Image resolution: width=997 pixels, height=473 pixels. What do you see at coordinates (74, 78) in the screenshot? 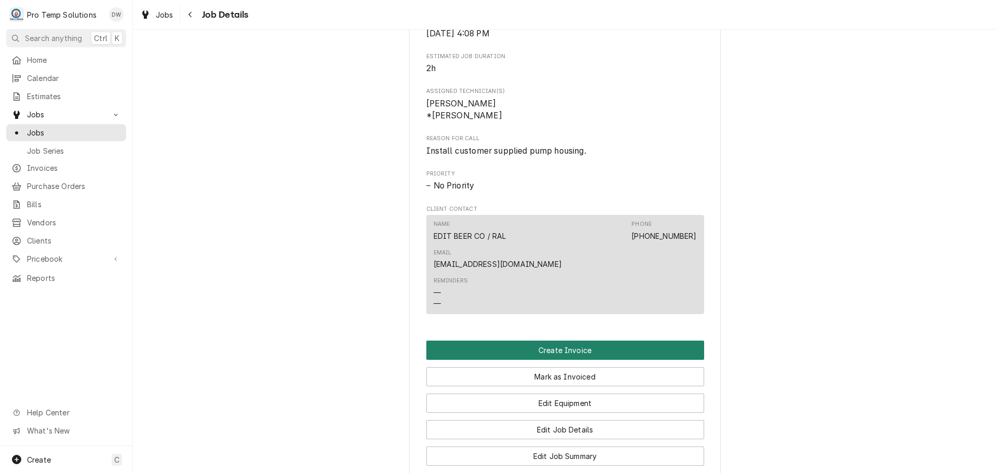
I see `span: Calendar` at bounding box center [74, 78].